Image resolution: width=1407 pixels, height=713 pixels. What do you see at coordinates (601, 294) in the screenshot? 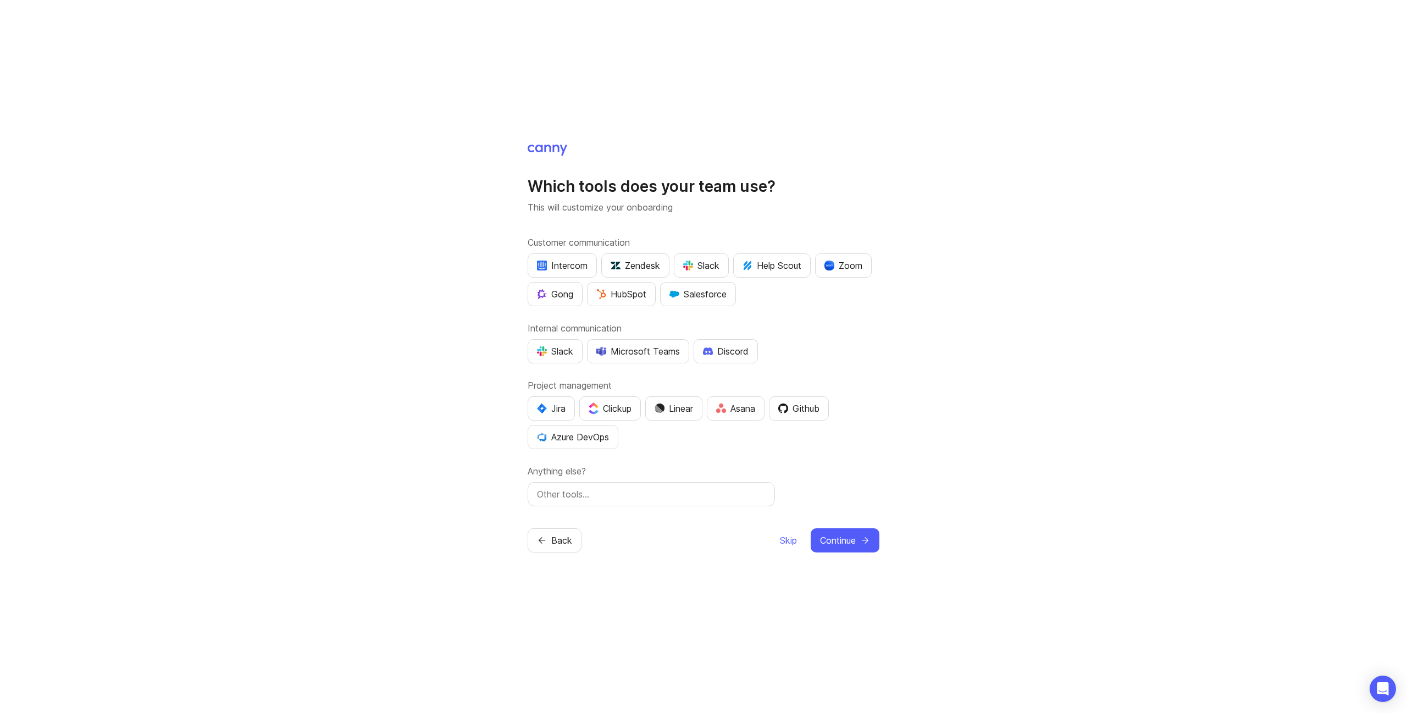
I see `img: G+3M5qq2es1si5SaumCnMN47tP1CvAZneIVX5dcx+oz+ZLhv4kfP9DwAAAABJRU5ErkJggg==` at bounding box center [601, 294].